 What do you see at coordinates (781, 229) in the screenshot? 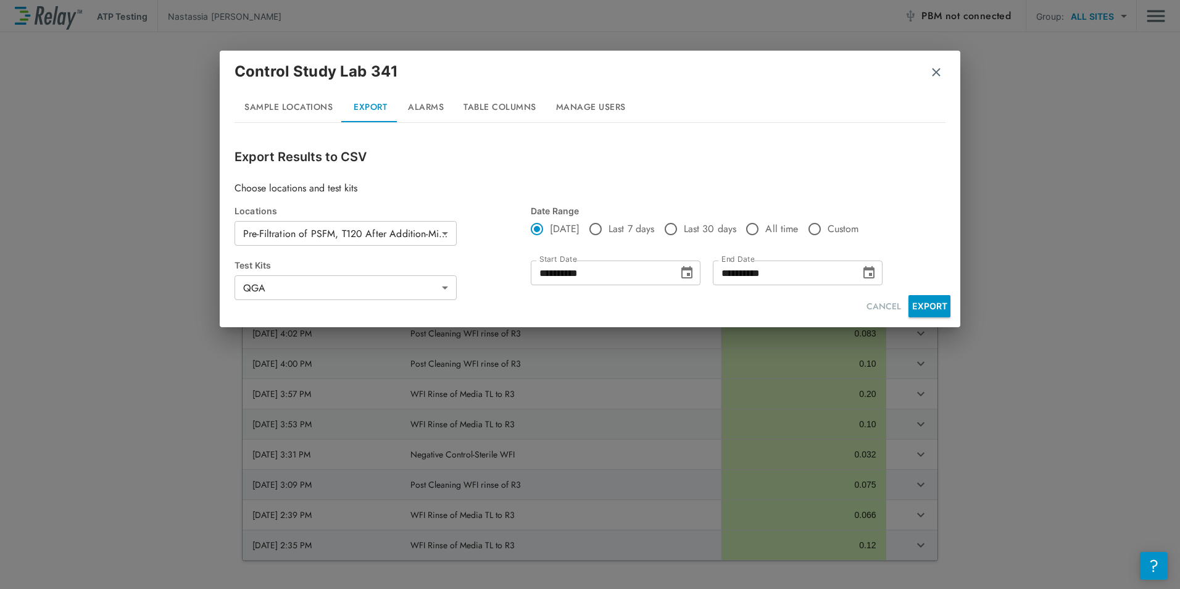
I see `span: All time` at bounding box center [781, 229].